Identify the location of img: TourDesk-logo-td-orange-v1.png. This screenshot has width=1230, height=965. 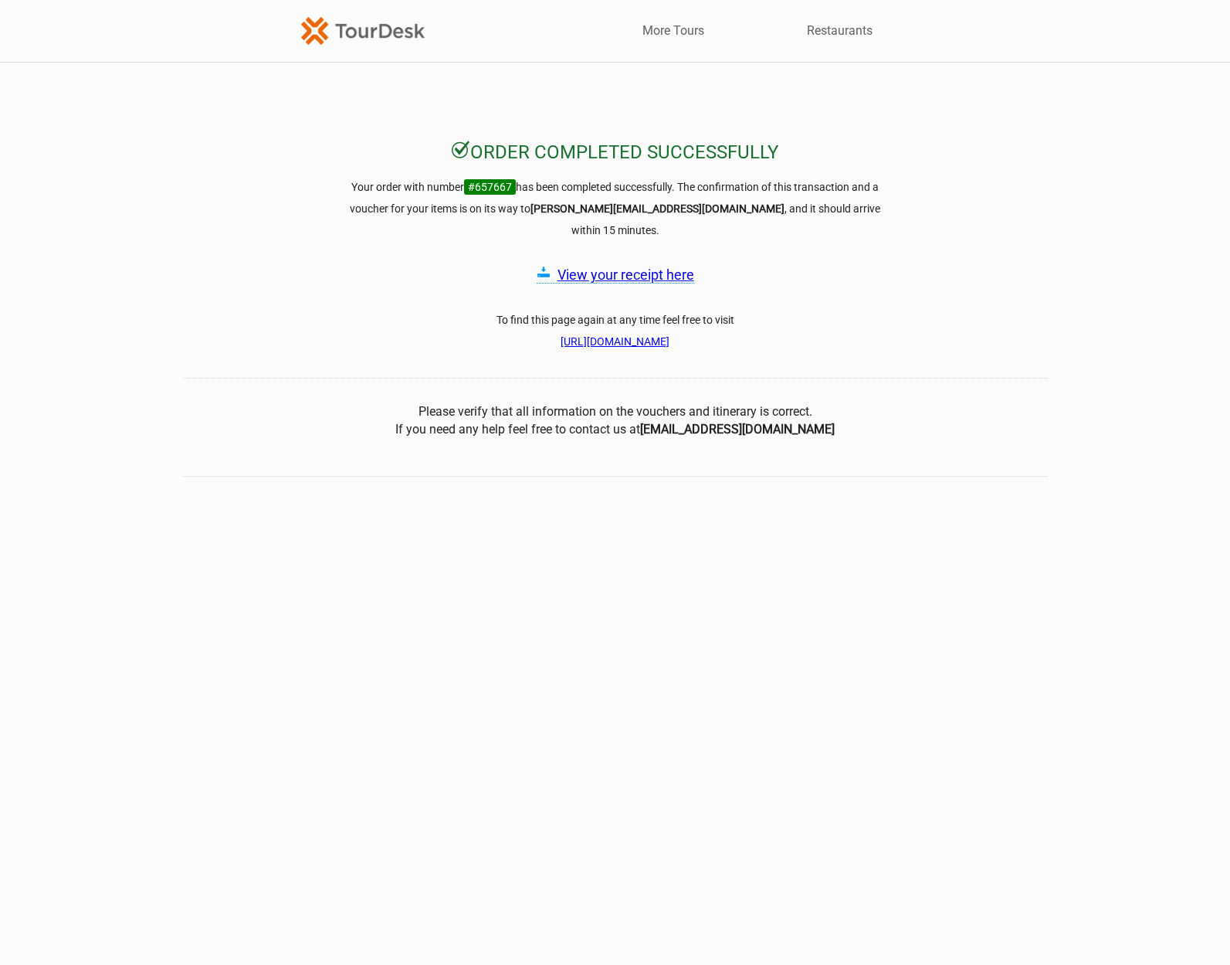
(363, 30).